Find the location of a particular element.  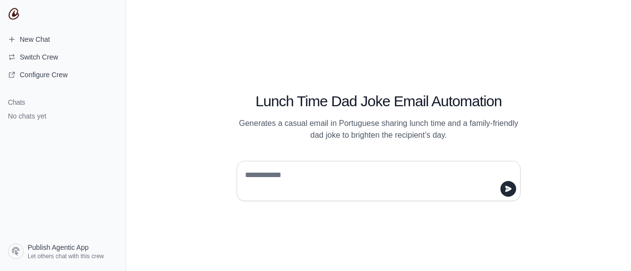

button: Switch Crew is located at coordinates (63, 57).